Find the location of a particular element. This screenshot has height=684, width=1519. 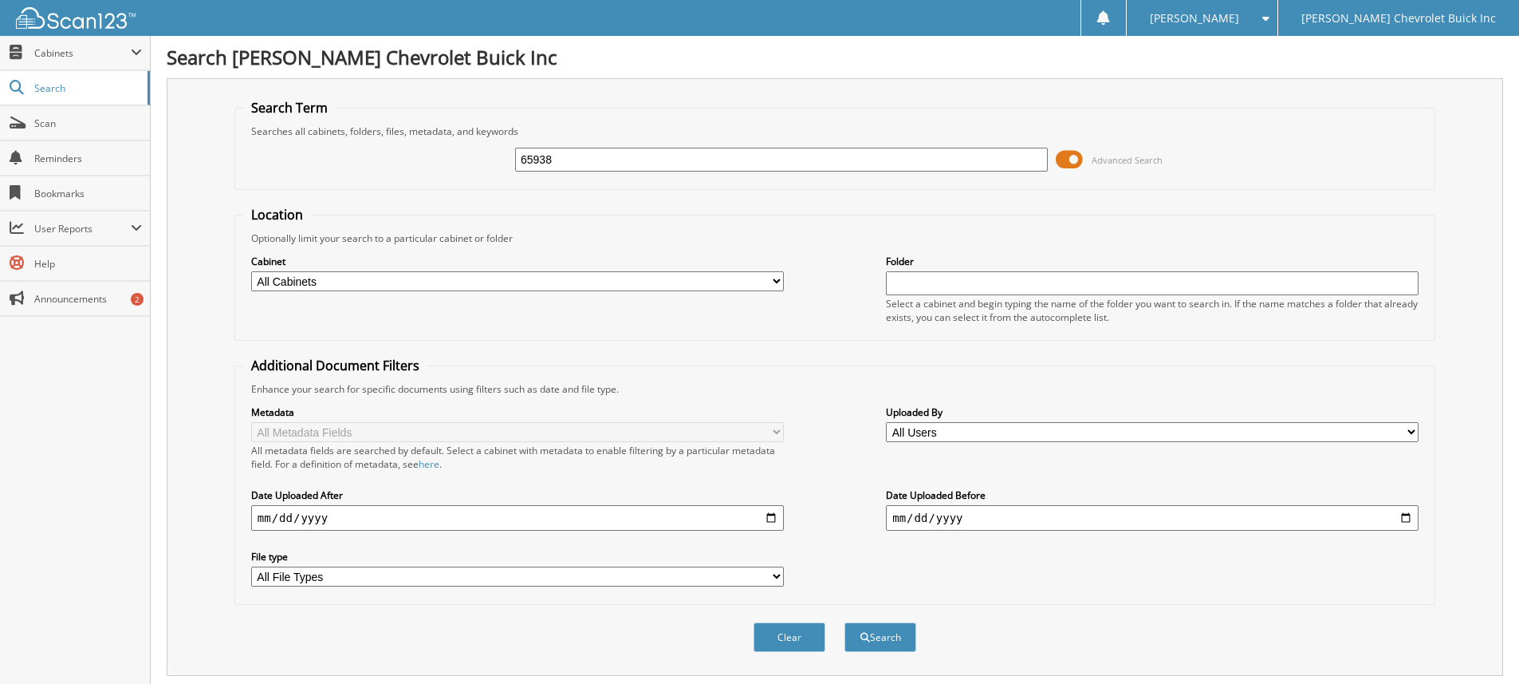

input: start is located at coordinates (518, 518).